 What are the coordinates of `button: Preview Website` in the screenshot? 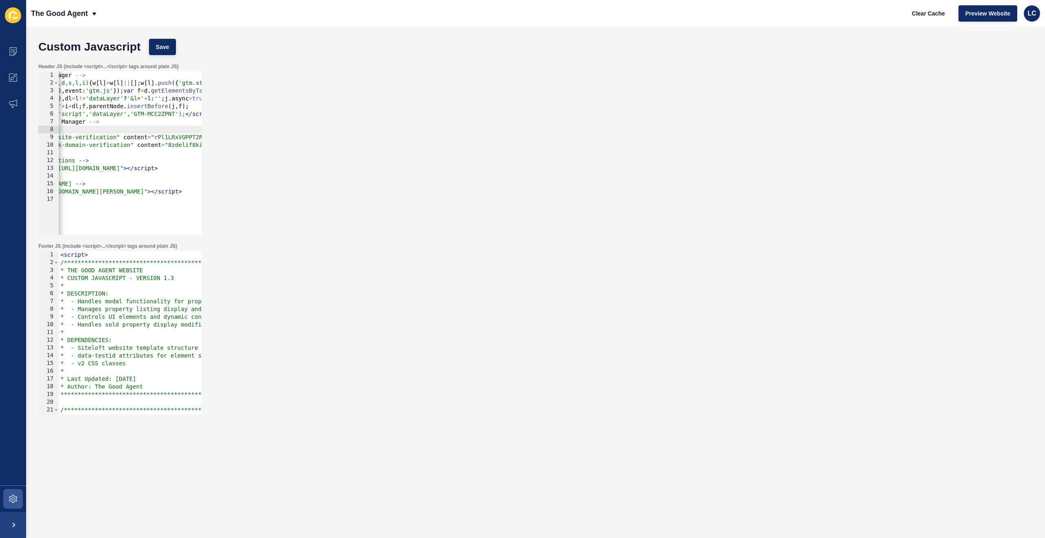 It's located at (987, 13).